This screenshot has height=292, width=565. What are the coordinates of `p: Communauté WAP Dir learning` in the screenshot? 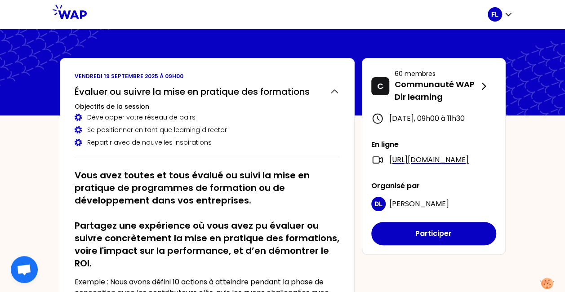 It's located at (436, 91).